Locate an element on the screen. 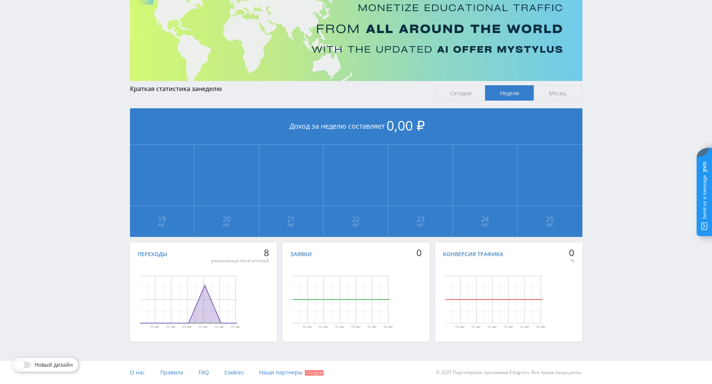 This screenshot has height=384, width=712. span: 21 is located at coordinates (292, 219).